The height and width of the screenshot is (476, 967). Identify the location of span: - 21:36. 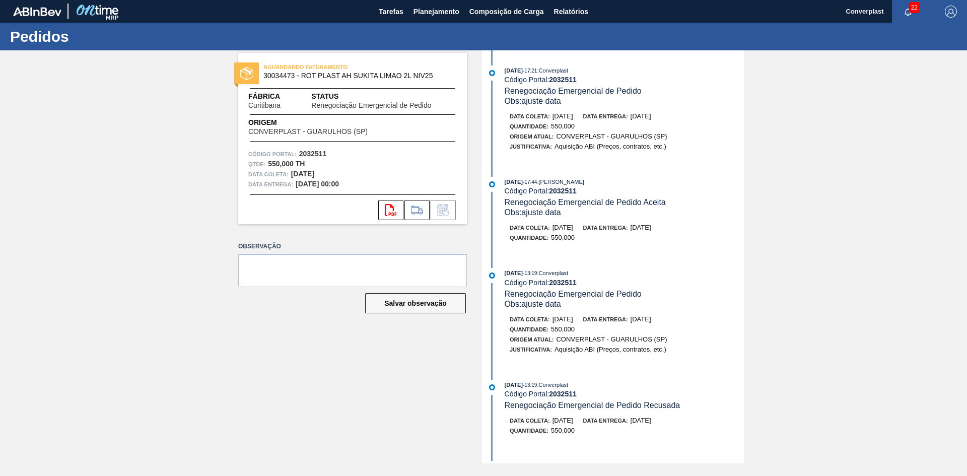
(530, 466).